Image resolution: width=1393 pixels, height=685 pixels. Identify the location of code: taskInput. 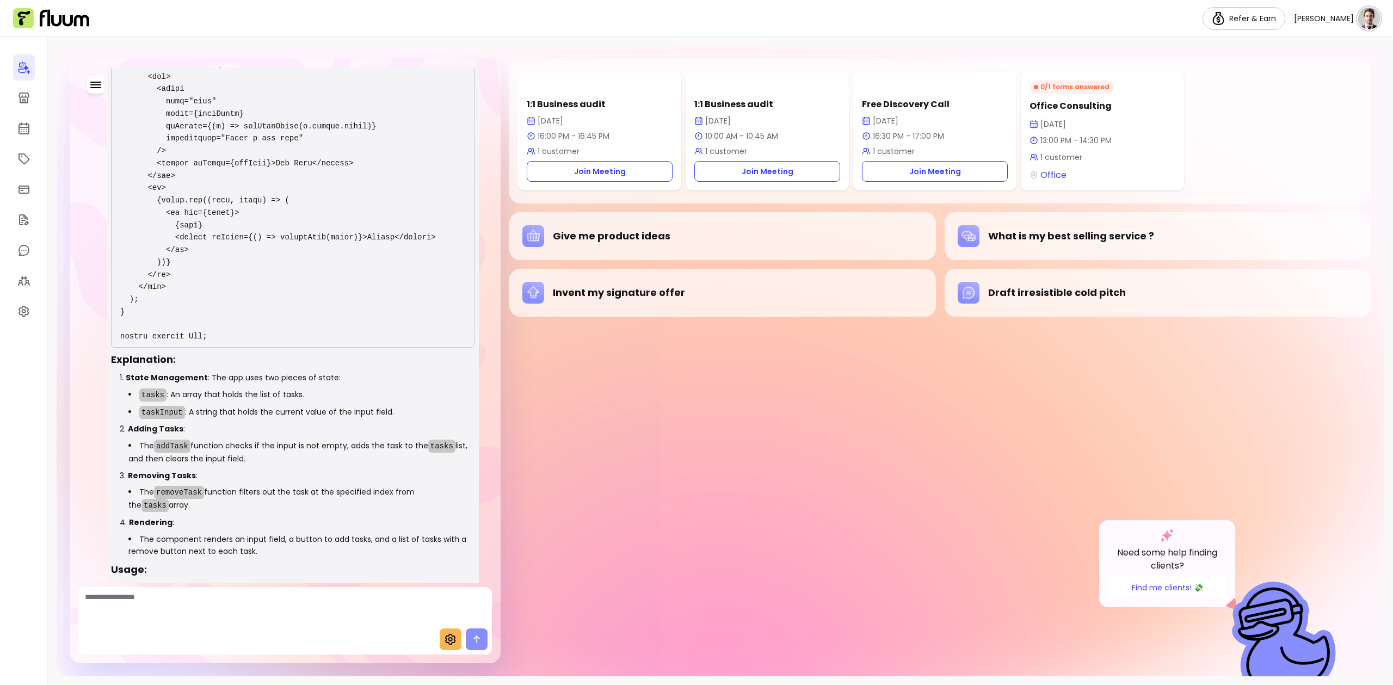
(162, 412).